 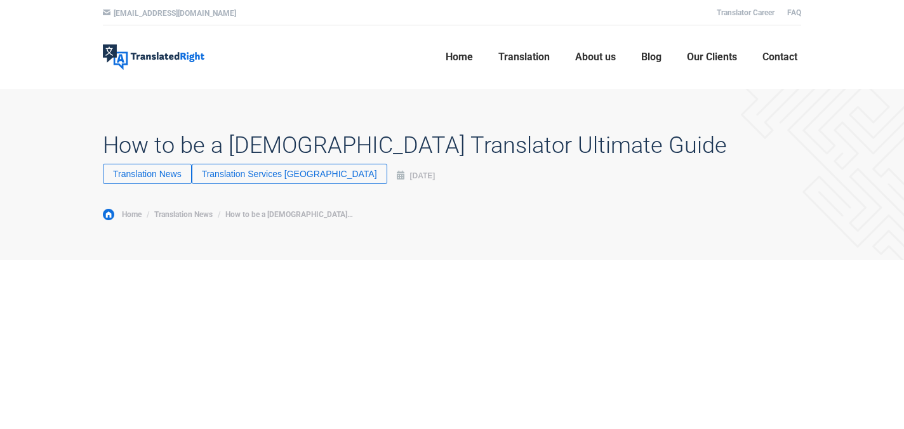 What do you see at coordinates (651, 57) in the screenshot?
I see `a: Blog` at bounding box center [651, 57].